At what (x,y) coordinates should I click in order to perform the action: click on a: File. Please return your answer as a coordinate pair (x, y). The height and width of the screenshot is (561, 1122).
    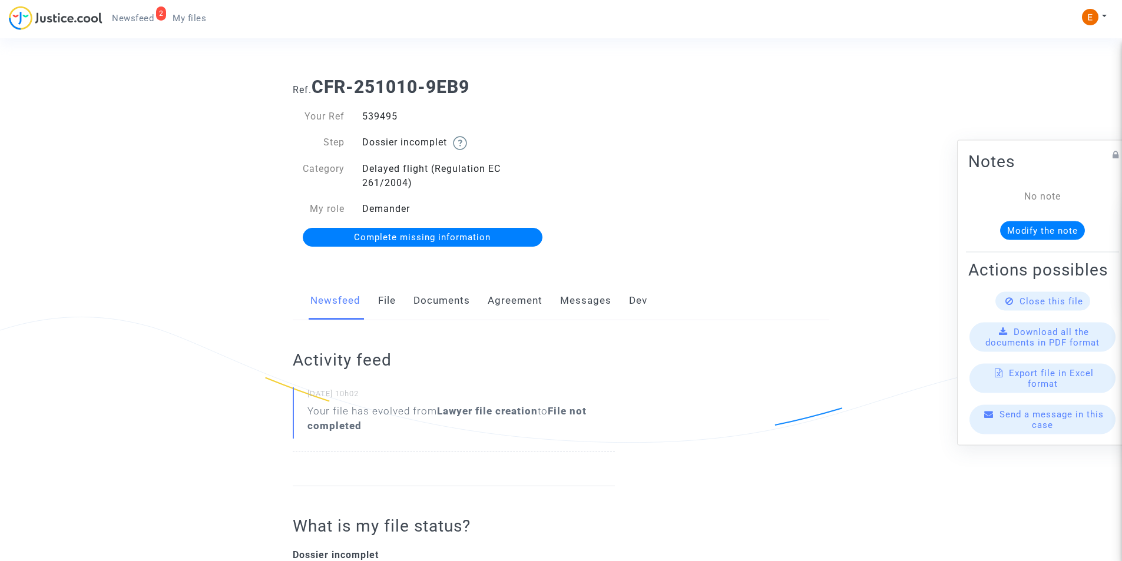
    Looking at the image, I should click on (387, 301).